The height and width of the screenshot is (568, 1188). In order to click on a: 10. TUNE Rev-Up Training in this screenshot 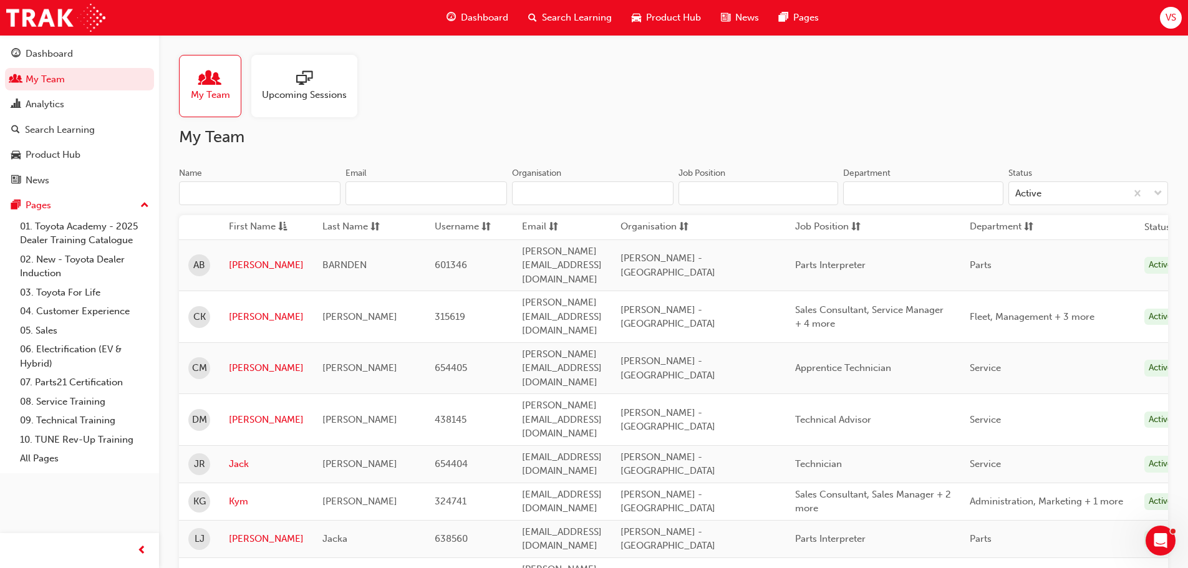, I will do `click(84, 440)`.